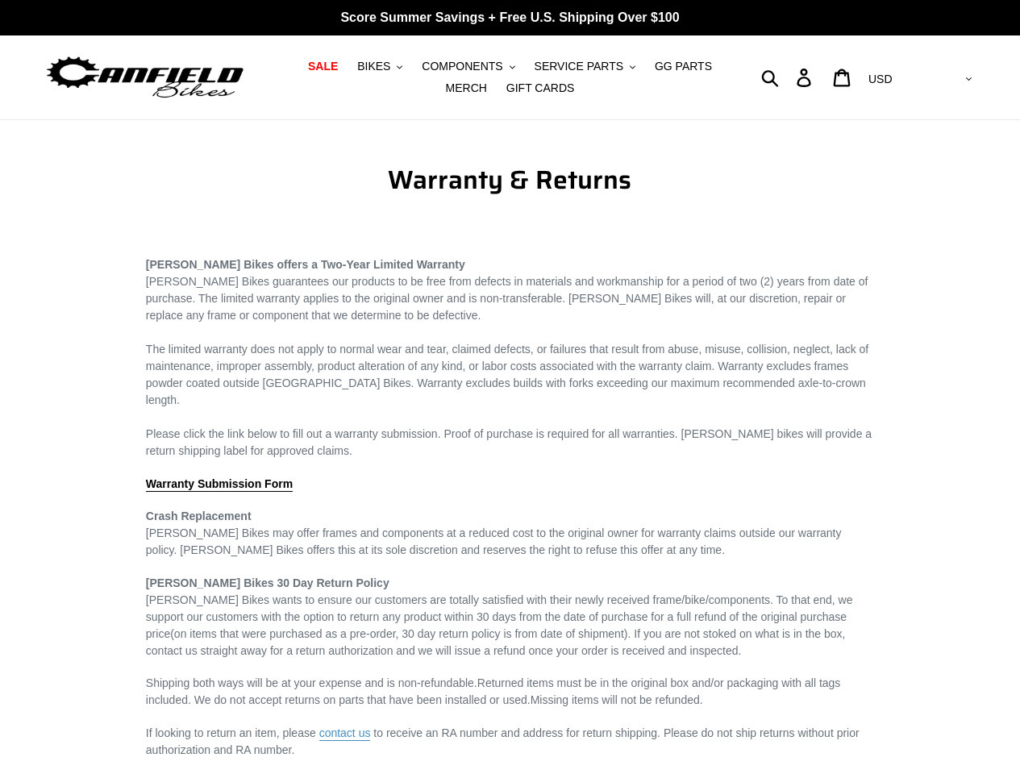 The image size is (1020, 774). Describe the element at coordinates (311, 683) in the screenshot. I see `span: Shipping both ways will be at your expense and is non-refundable.` at that location.